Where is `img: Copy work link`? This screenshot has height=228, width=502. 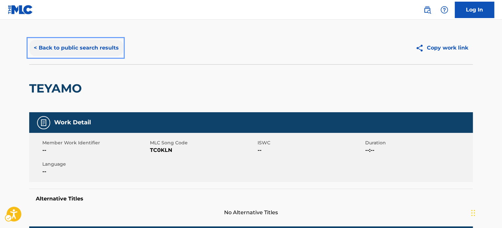 img: Copy work link is located at coordinates (421, 48).